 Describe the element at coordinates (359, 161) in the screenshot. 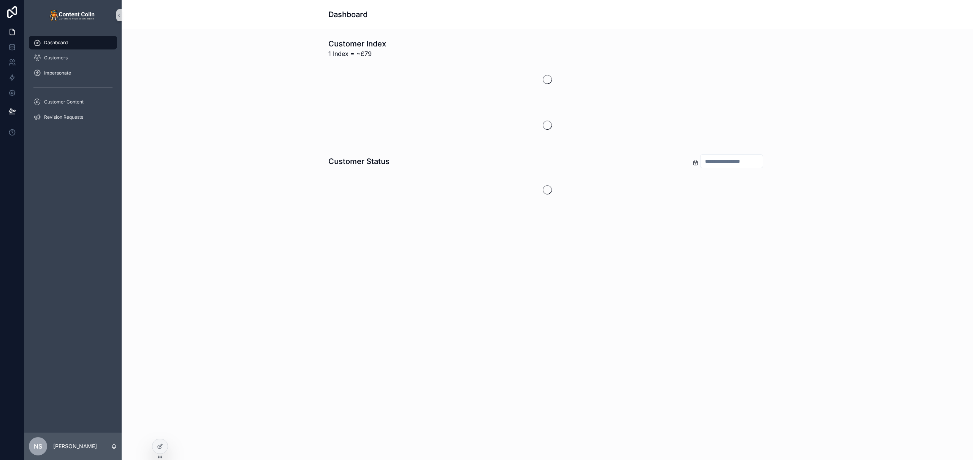

I see `h1: Customer Status` at that location.